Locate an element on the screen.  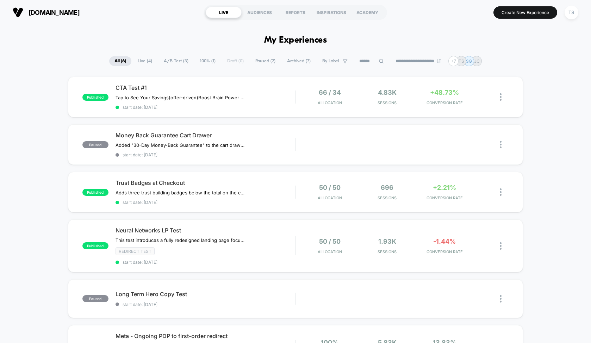
span: Tap to See Your Savings(offer-driven)Boost Brain Power Without the Crash(benefit-oriented)Start Y... is located at coordinates (181, 98).